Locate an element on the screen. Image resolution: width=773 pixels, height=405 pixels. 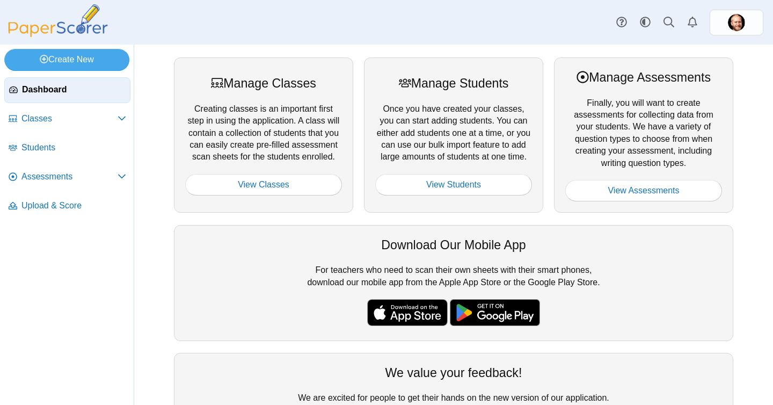
span: Assessments is located at coordinates (69, 177).